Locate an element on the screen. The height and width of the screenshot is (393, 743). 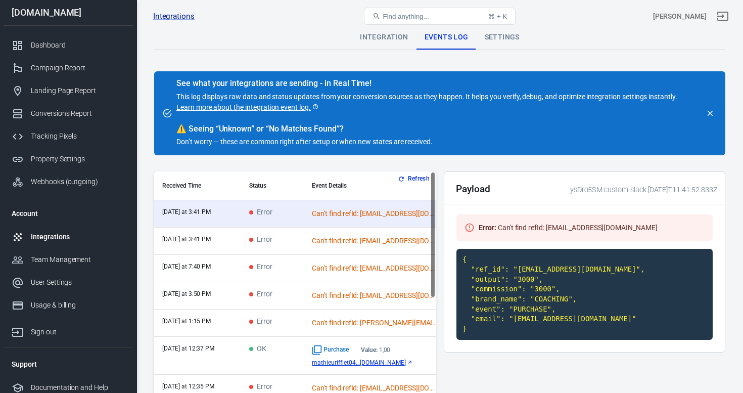
div: User Settings is located at coordinates (78, 282).